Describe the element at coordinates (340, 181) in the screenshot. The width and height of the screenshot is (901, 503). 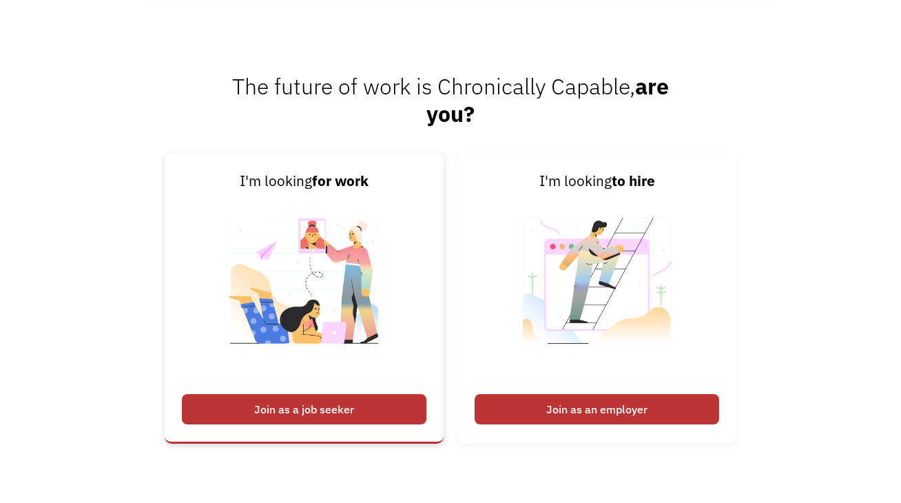
I see `strong: for work` at that location.